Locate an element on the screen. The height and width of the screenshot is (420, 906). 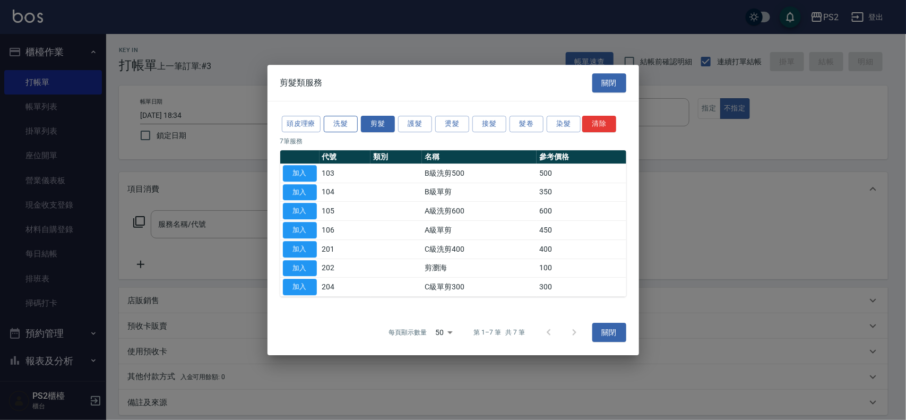
th: 代號 is located at coordinates (345, 157).